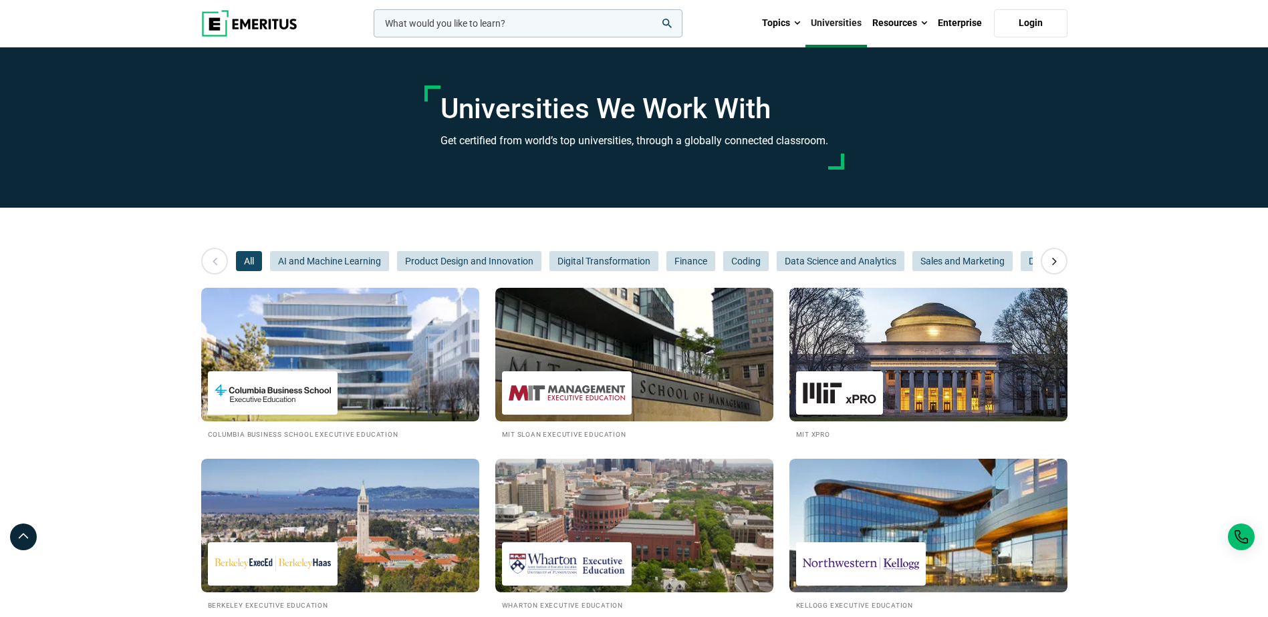  I want to click on span: Product Design and Innovation, so click(469, 261).